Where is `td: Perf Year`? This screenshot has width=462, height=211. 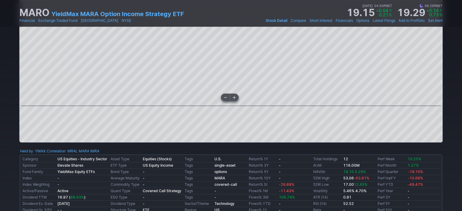
td: Perf Year is located at coordinates (391, 191).